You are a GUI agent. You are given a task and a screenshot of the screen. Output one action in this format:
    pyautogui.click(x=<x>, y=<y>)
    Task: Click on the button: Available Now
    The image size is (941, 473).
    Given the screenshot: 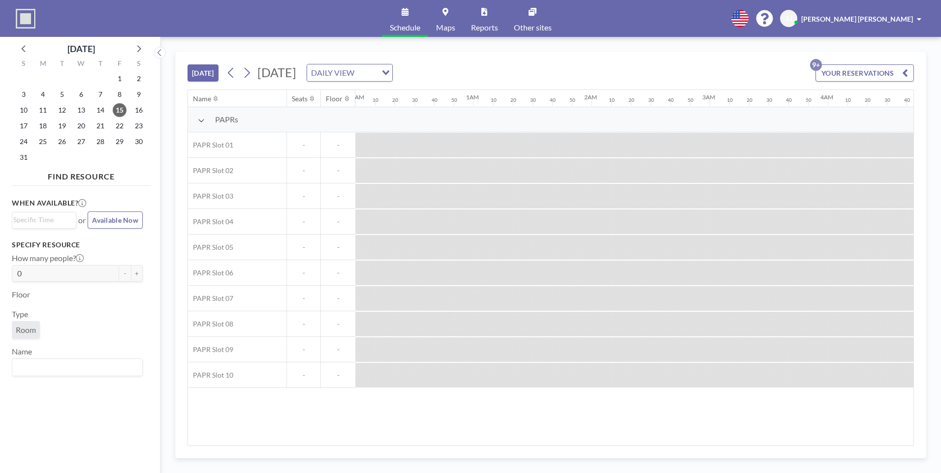 What is the action you would take?
    pyautogui.click(x=115, y=220)
    